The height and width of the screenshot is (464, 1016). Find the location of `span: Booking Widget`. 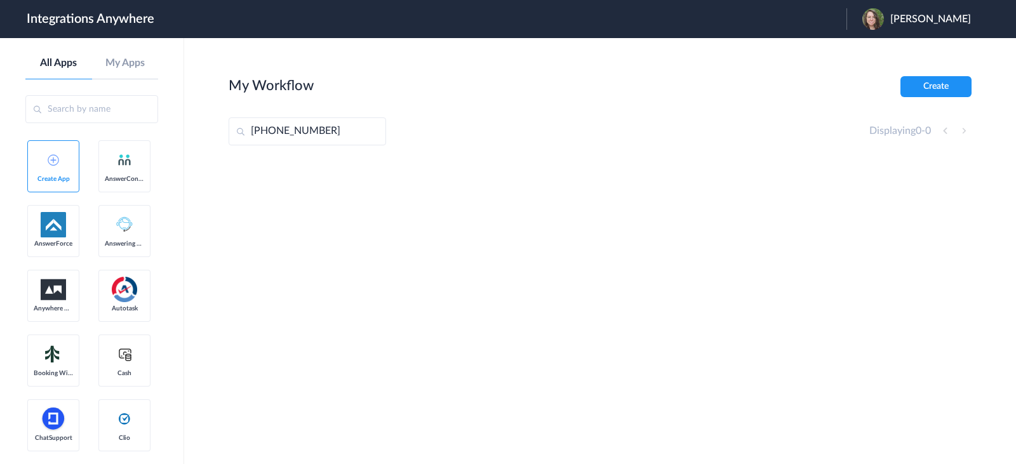

span: Booking Widget is located at coordinates (53, 374).